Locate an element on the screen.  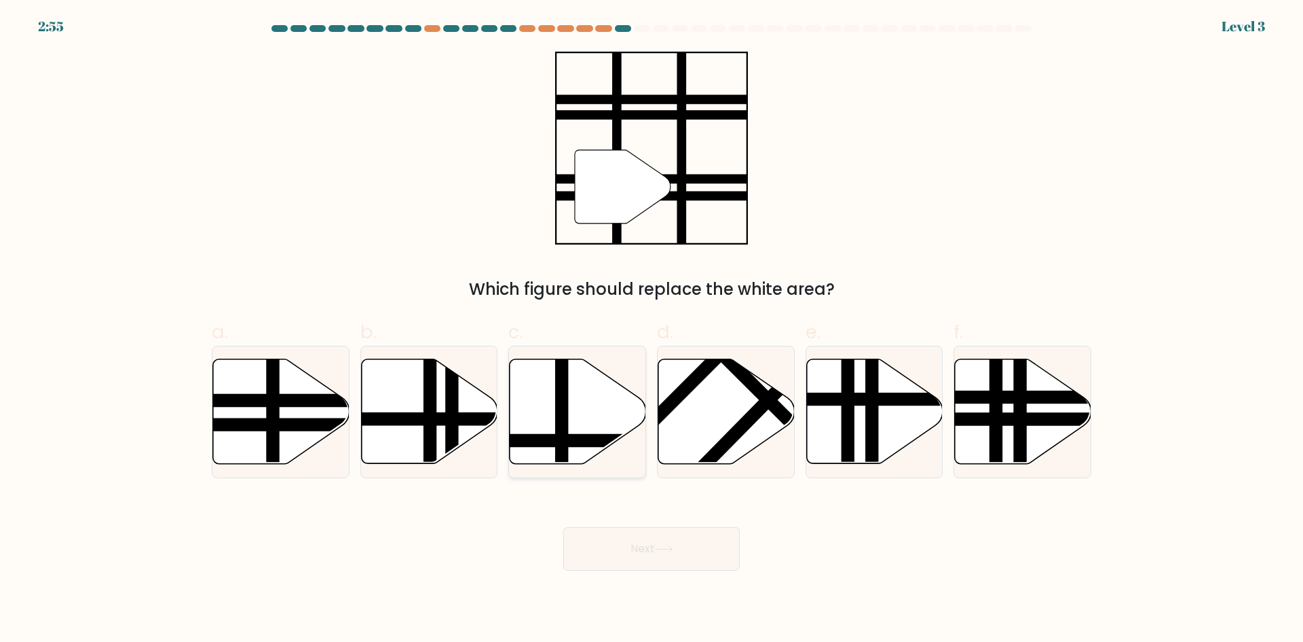
div: Which figure should replace the white area? is located at coordinates (652, 289).